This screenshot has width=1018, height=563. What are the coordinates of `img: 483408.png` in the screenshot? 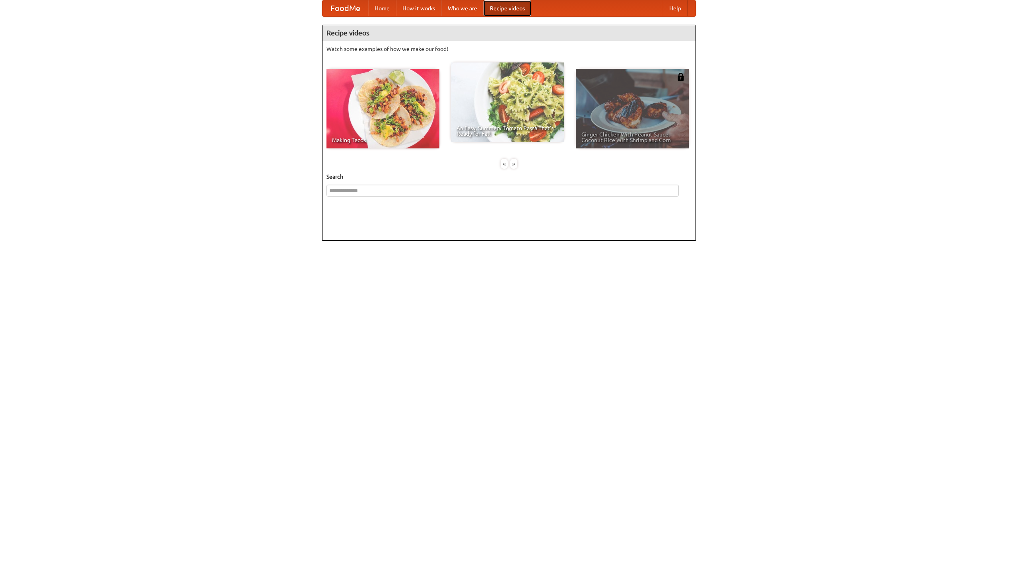 It's located at (681, 77).